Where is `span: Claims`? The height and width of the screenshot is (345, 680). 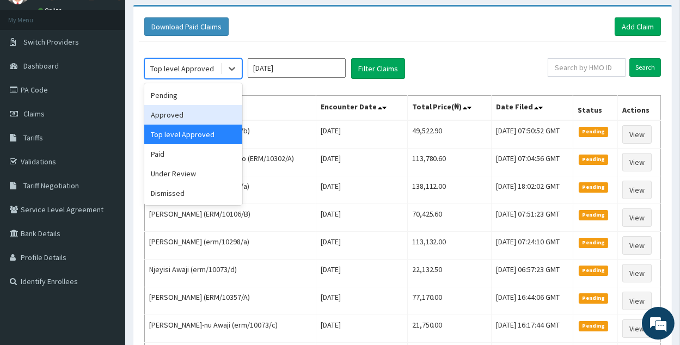
span: Claims is located at coordinates (34, 114).